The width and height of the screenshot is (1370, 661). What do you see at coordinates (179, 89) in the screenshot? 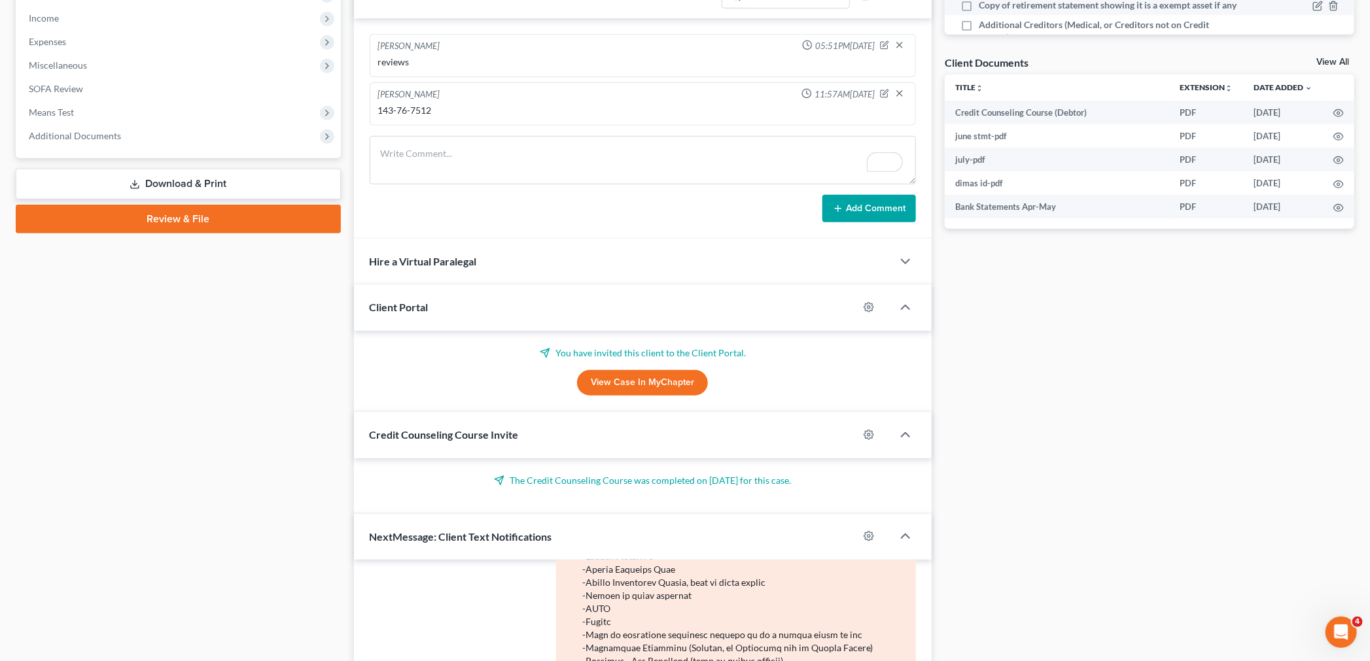
I see `a: SOFA Review` at bounding box center [179, 89].